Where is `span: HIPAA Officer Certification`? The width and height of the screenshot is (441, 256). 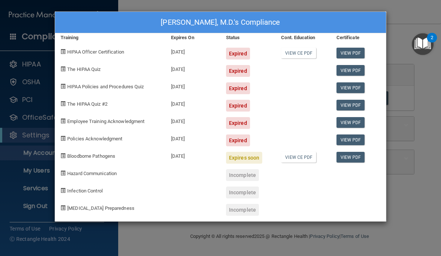 span: HIPAA Officer Certification is located at coordinates (96, 52).